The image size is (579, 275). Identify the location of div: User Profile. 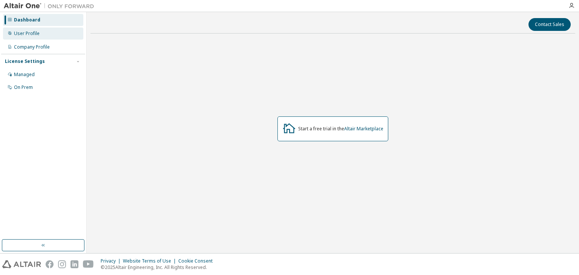
(27, 34).